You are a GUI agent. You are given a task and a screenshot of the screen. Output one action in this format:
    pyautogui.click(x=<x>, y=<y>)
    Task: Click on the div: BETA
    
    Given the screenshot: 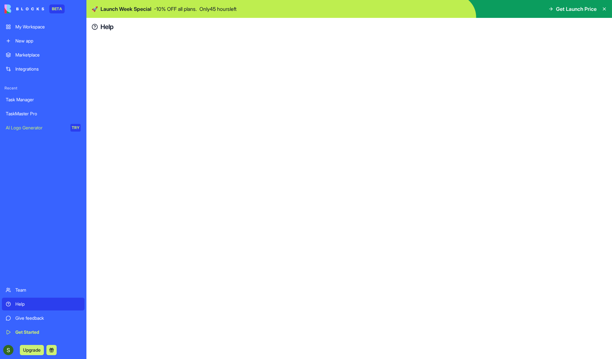 What is the action you would take?
    pyautogui.click(x=57, y=9)
    